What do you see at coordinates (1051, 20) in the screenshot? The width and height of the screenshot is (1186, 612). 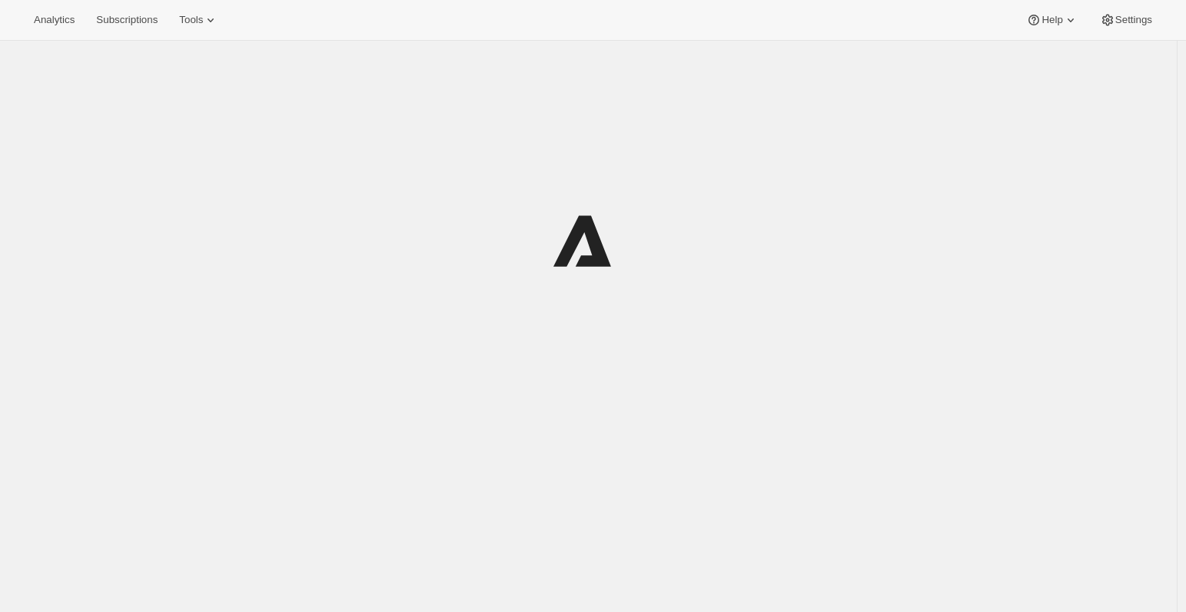 I see `span: Help` at bounding box center [1051, 20].